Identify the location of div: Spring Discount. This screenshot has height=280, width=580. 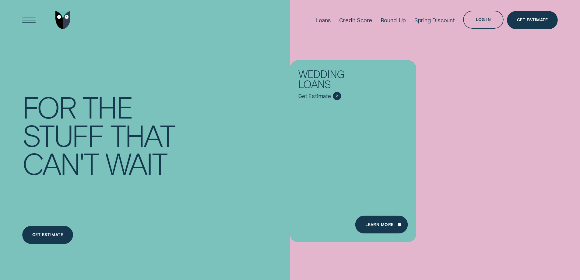
(435, 20).